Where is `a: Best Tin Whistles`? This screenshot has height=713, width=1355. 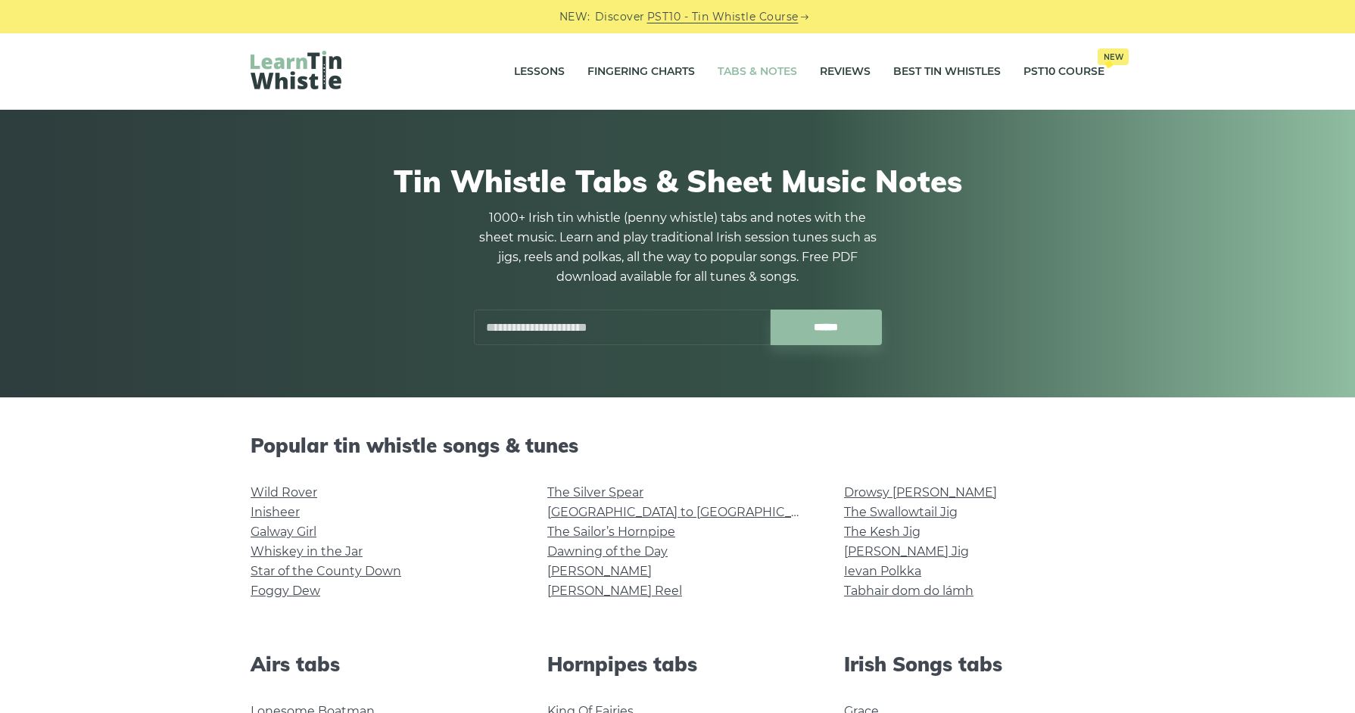
a: Best Tin Whistles is located at coordinates (947, 72).